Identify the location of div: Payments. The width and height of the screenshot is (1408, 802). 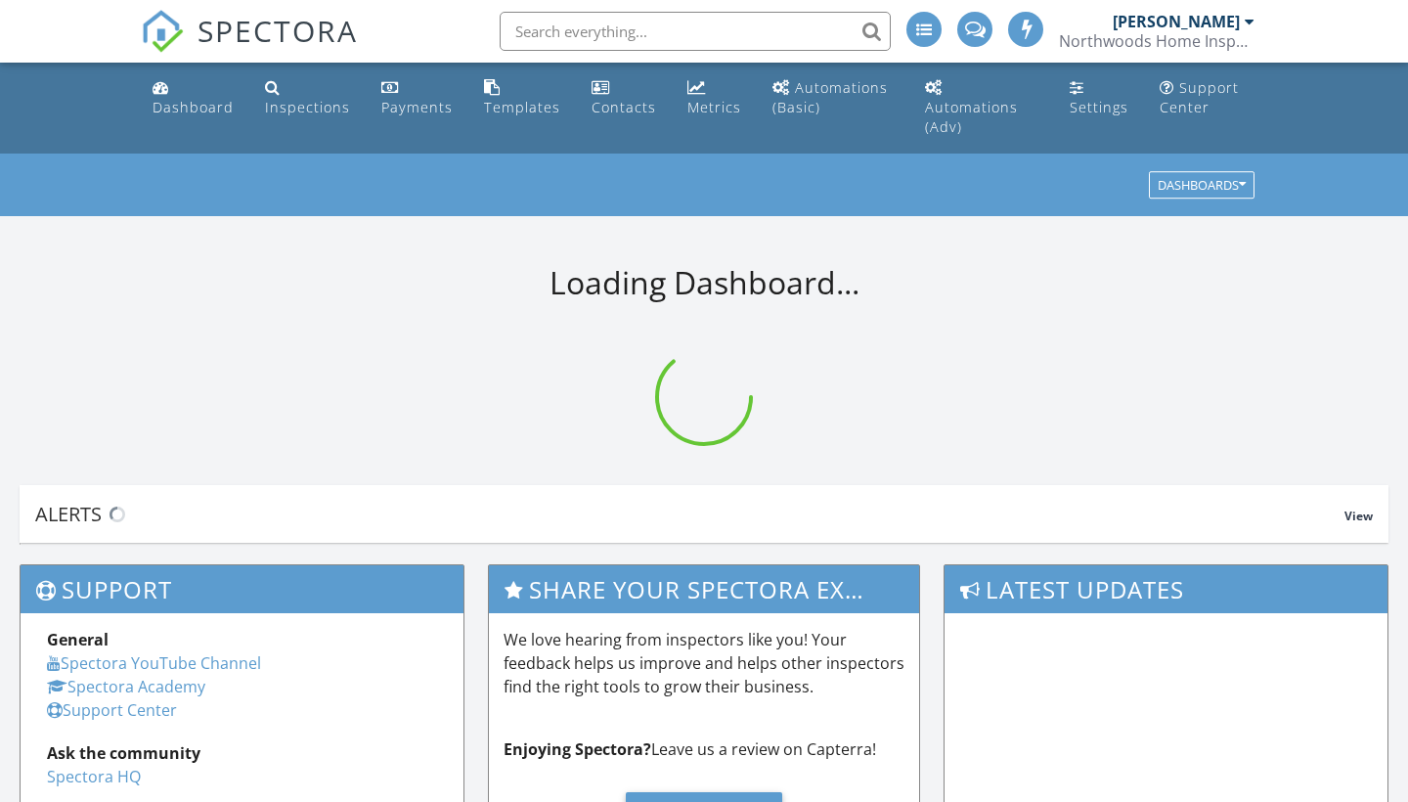
(417, 107).